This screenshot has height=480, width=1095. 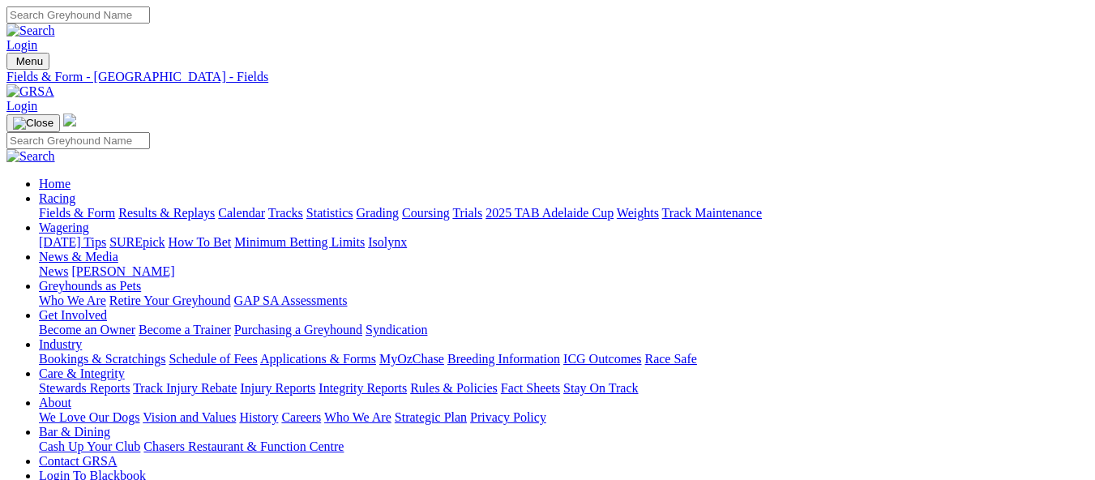 What do you see at coordinates (60, 344) in the screenshot?
I see `a: Industry` at bounding box center [60, 344].